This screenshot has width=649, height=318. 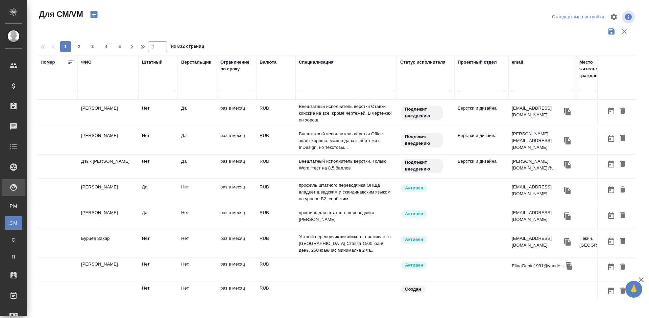 I want to click on div: Валюта, so click(x=268, y=62).